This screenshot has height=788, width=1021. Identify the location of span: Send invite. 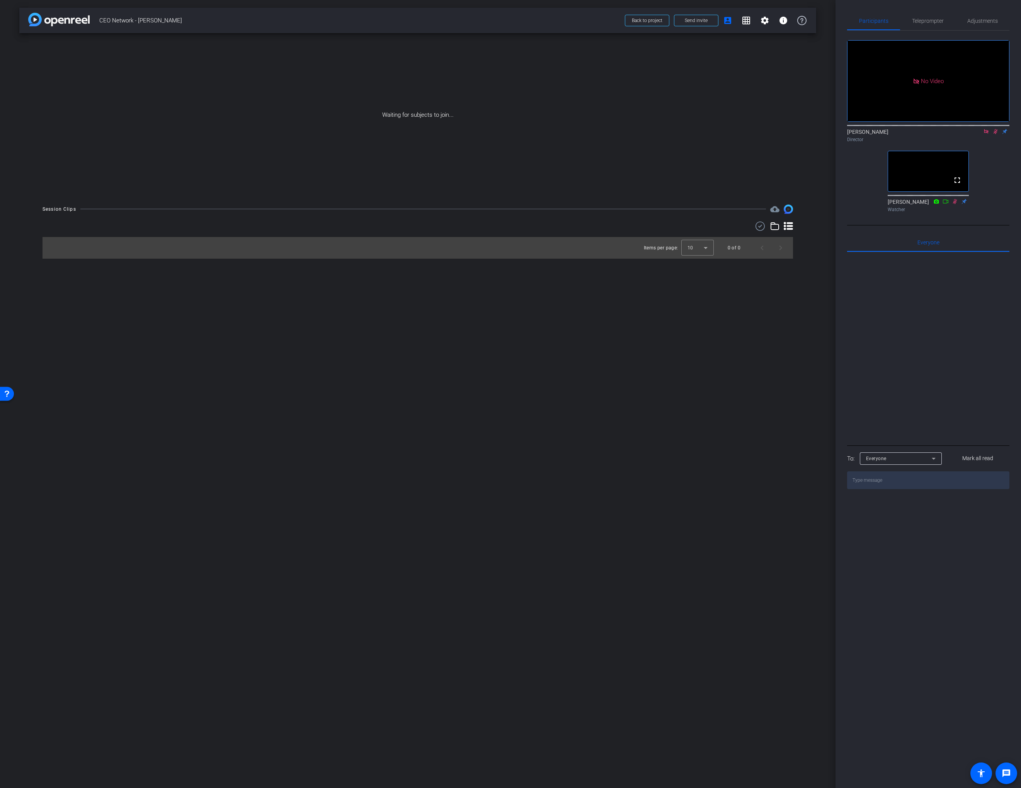
(696, 20).